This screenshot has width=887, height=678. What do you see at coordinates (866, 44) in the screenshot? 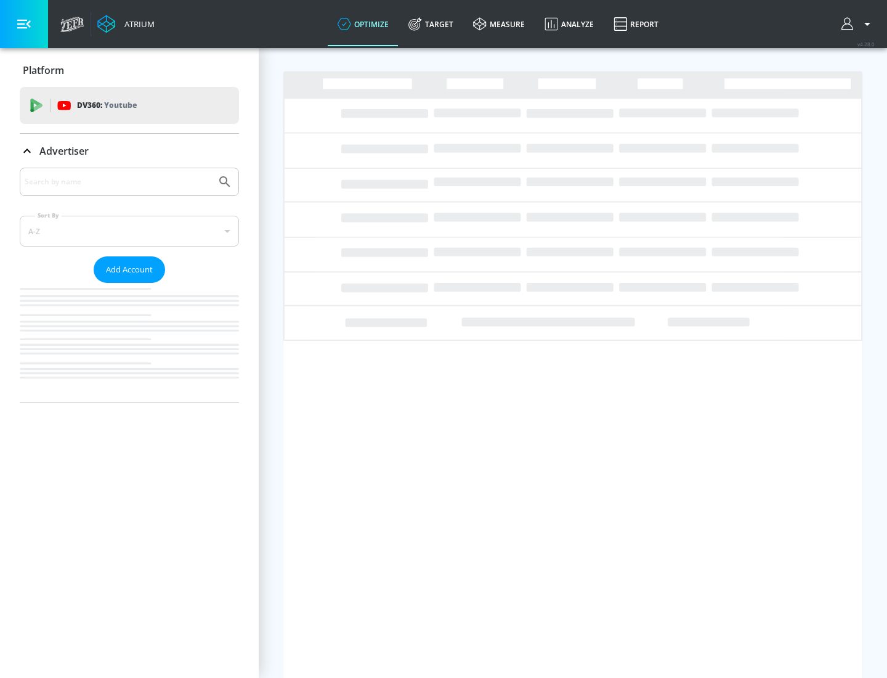
I see `span: v 4.28.0` at bounding box center [866, 44].